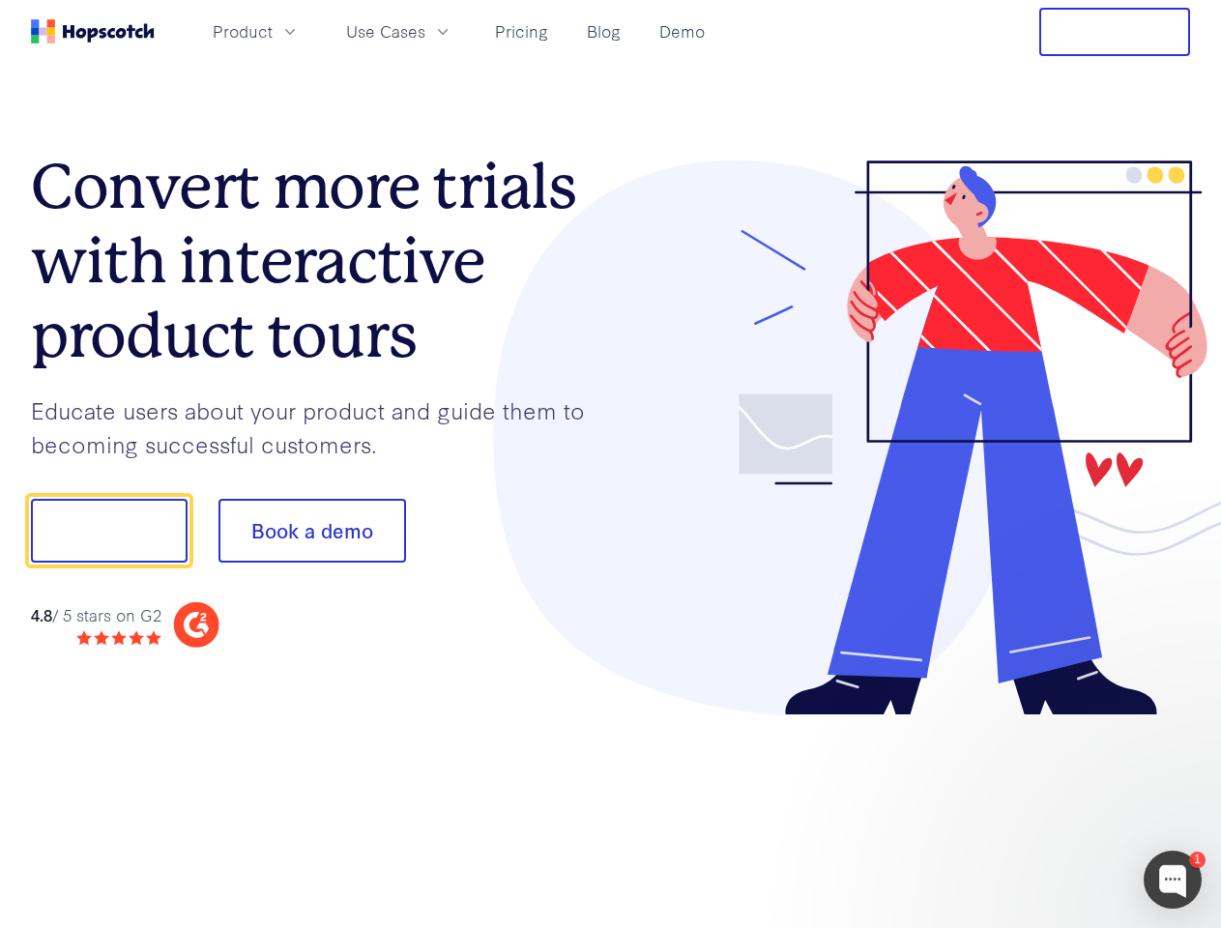  I want to click on a: Home, so click(93, 31).